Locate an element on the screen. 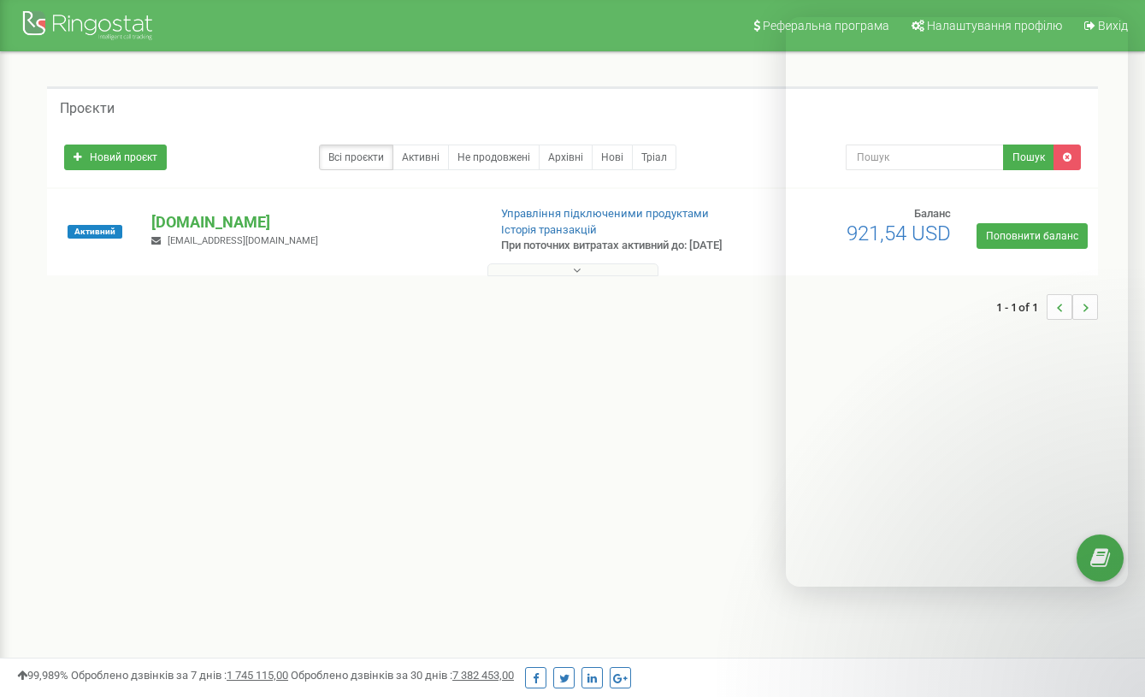 The height and width of the screenshot is (697, 1145). u: 1 745 115,00 is located at coordinates (257, 675).